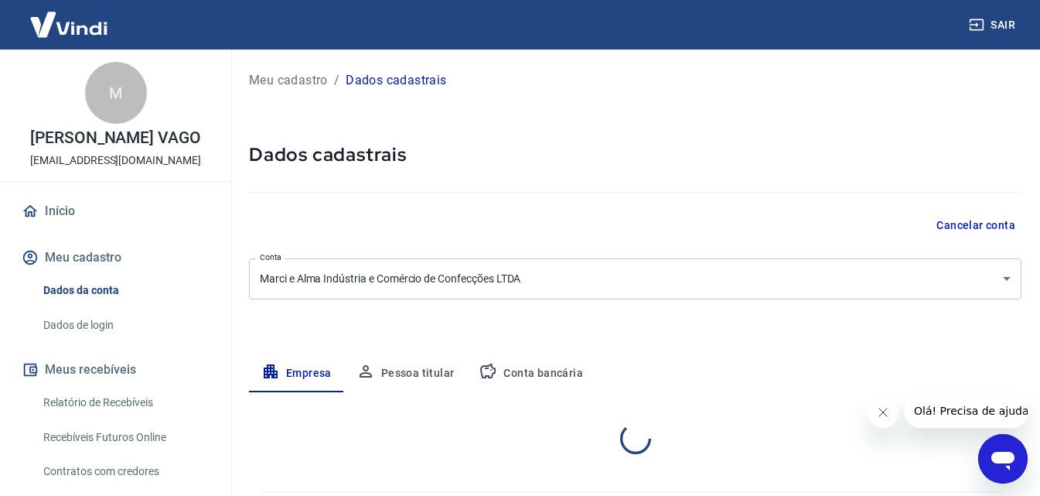  What do you see at coordinates (125, 402) in the screenshot?
I see `a: Relatório de Recebíveis` at bounding box center [125, 402].